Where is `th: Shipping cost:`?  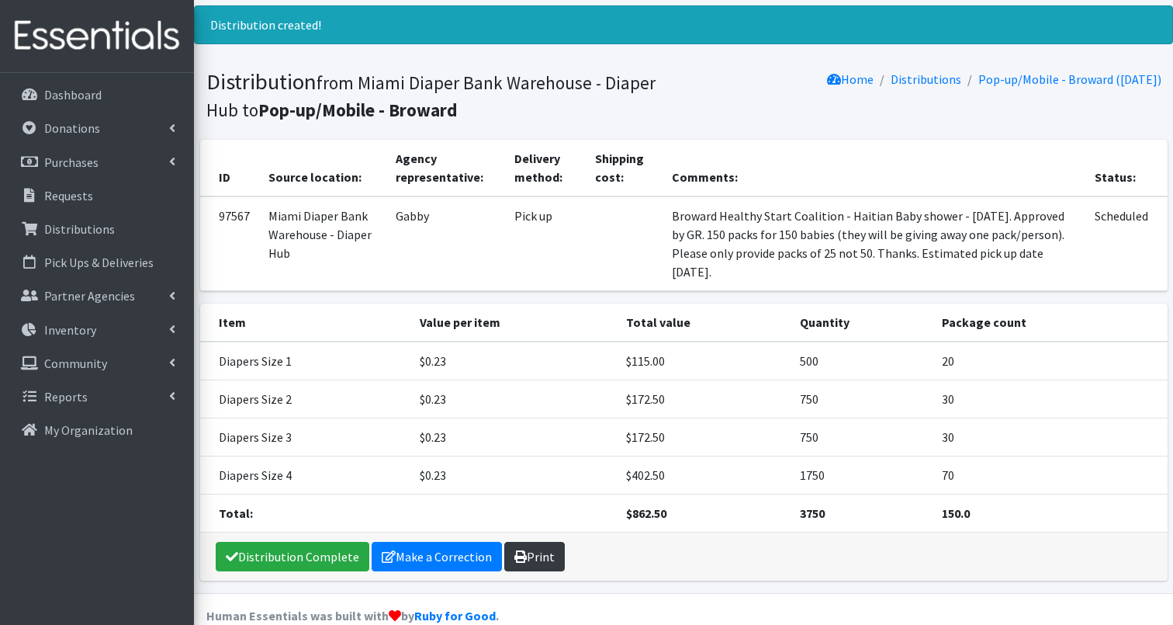 th: Shipping cost: is located at coordinates (624, 168).